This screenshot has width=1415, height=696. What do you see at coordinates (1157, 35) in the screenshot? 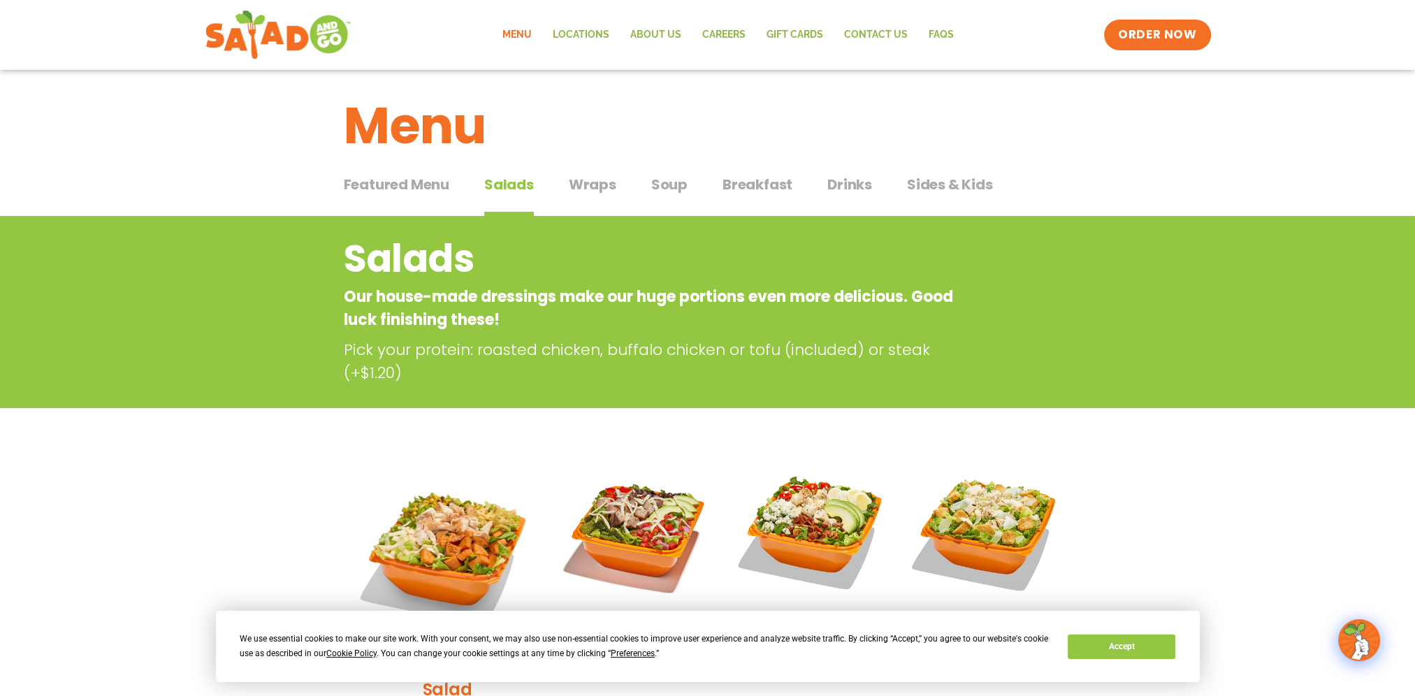
I see `a: ORDER NOW` at bounding box center [1157, 35].